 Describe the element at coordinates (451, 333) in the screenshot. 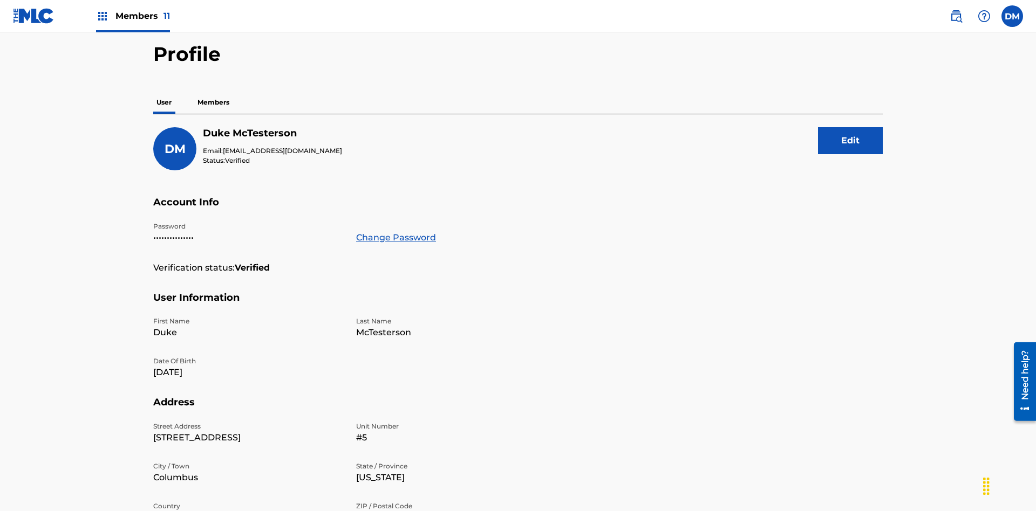

I see `p: McTesterson` at that location.